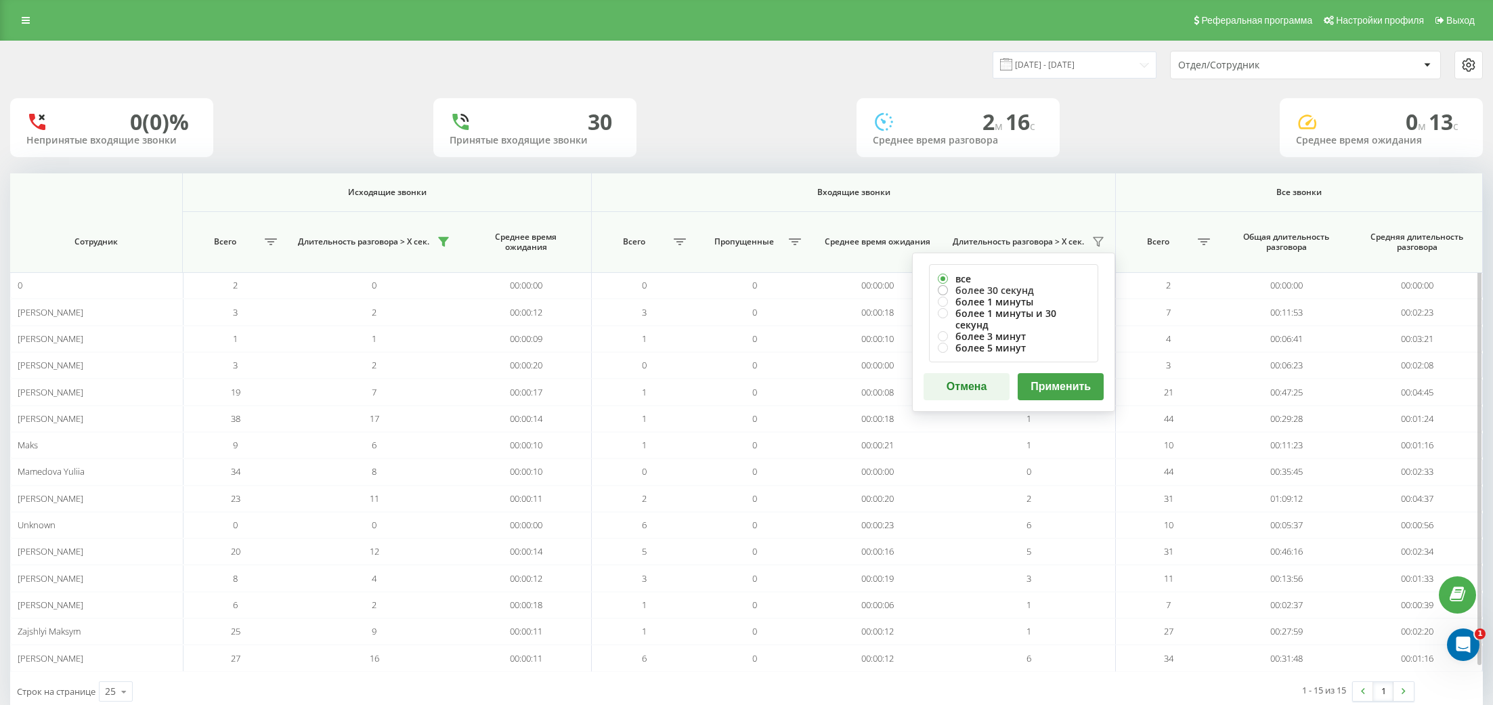 This screenshot has width=1493, height=705. I want to click on td: 00:00:14, so click(527, 418).